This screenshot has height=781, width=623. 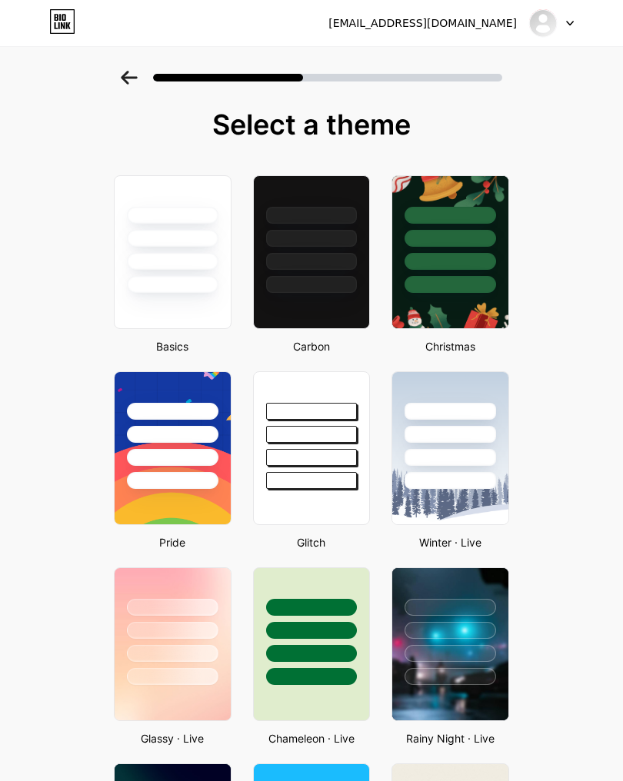 What do you see at coordinates (450, 346) in the screenshot?
I see `div: Christmas` at bounding box center [450, 346].